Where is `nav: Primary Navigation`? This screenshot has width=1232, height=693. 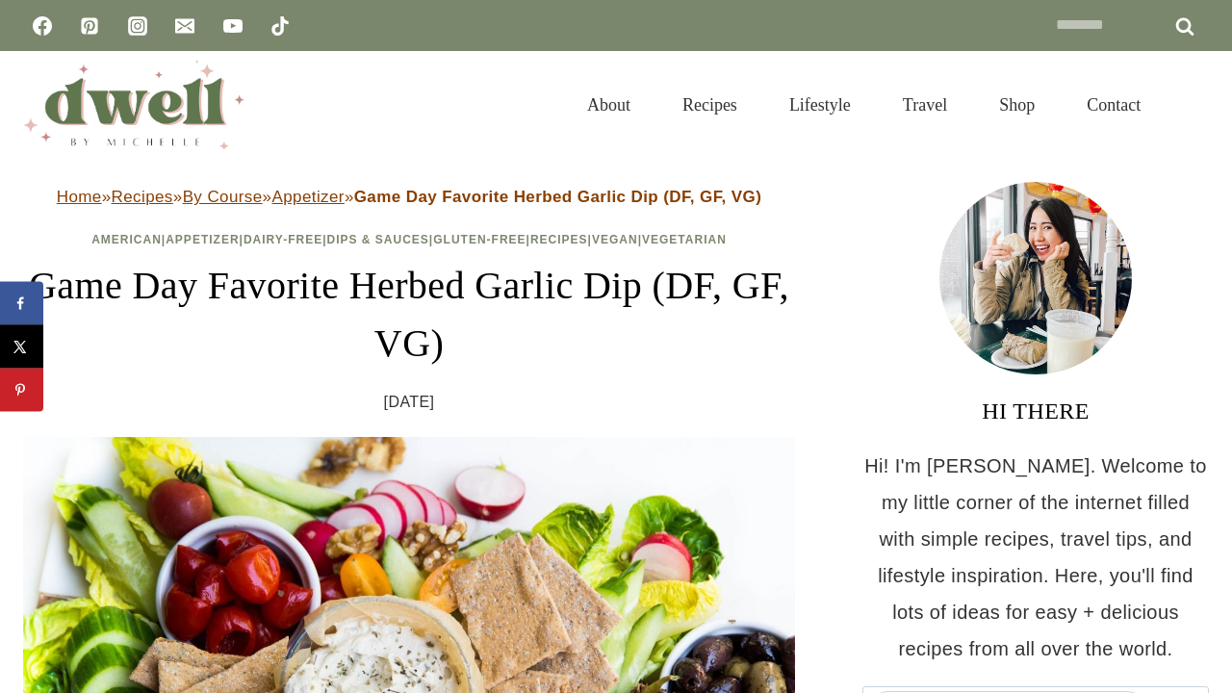 nav: Primary Navigation is located at coordinates (863, 105).